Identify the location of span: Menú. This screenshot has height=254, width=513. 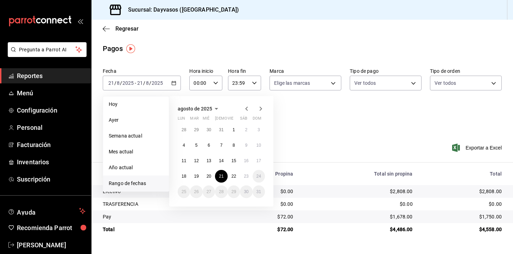
(51, 93).